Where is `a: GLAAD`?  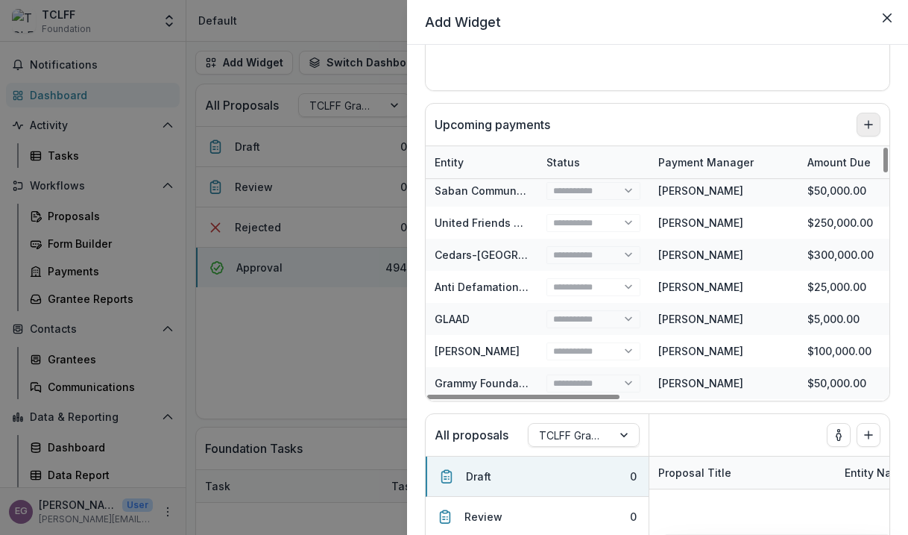
a: GLAAD is located at coordinates (452, 318).